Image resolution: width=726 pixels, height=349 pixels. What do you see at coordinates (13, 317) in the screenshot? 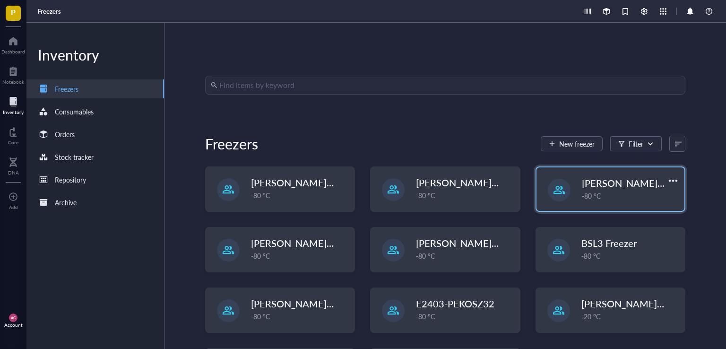
I see `span: AC` at bounding box center [13, 317].